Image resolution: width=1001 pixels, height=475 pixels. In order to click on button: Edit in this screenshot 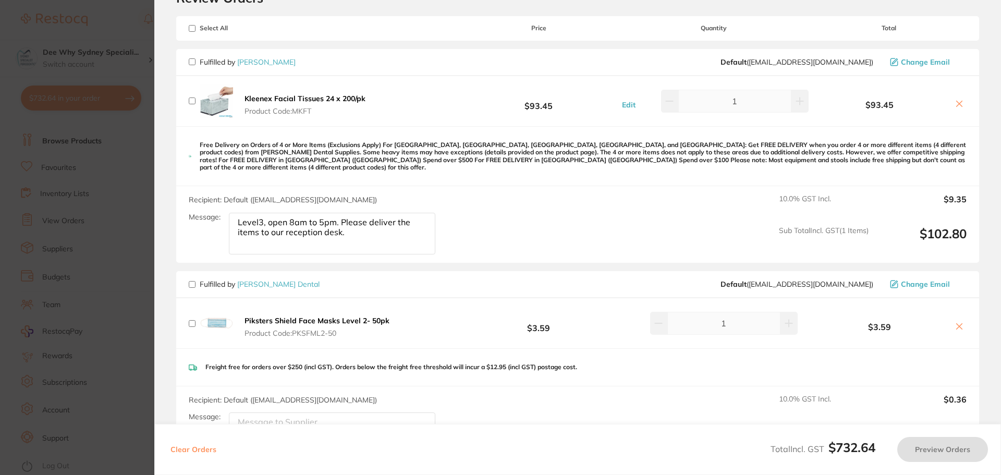, I will do `click(629, 105)`.